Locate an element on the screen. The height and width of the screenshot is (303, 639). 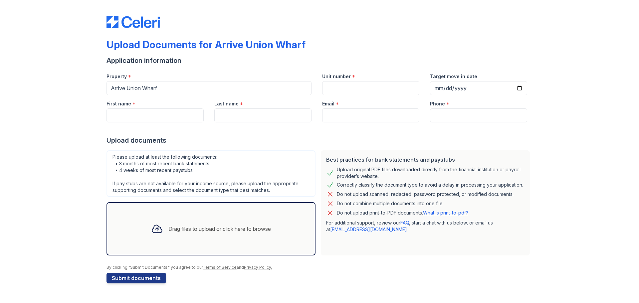
div: Application information is located at coordinates (319, 61).